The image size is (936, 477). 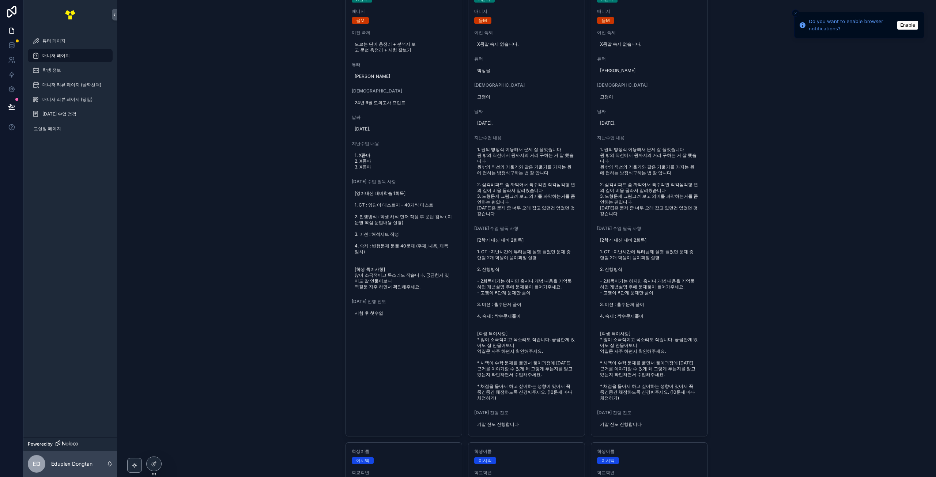 What do you see at coordinates (404, 313) in the screenshot?
I see `span: 시험 후 첫수업` at bounding box center [404, 313].